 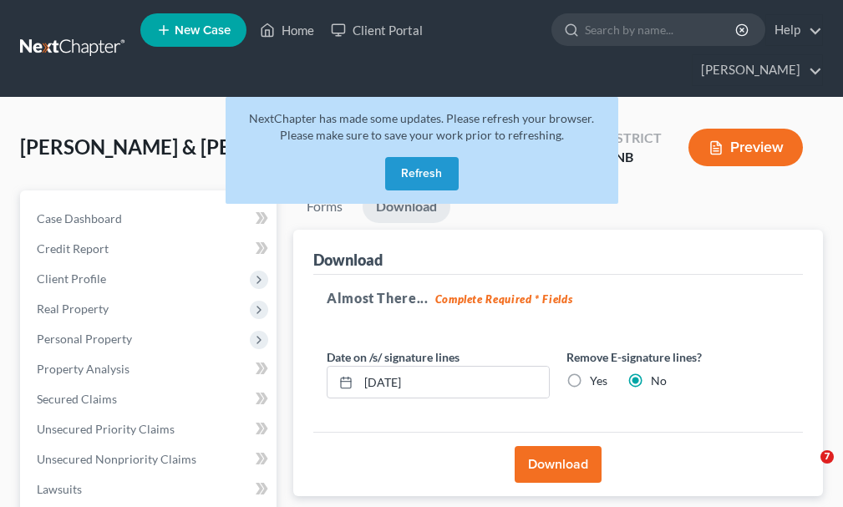 I want to click on span: Personal Property, so click(x=84, y=338).